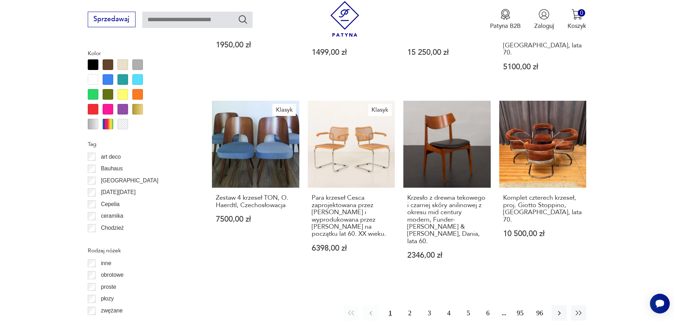 The image size is (674, 322). What do you see at coordinates (581, 13) in the screenshot?
I see `div: 0` at bounding box center [581, 13].